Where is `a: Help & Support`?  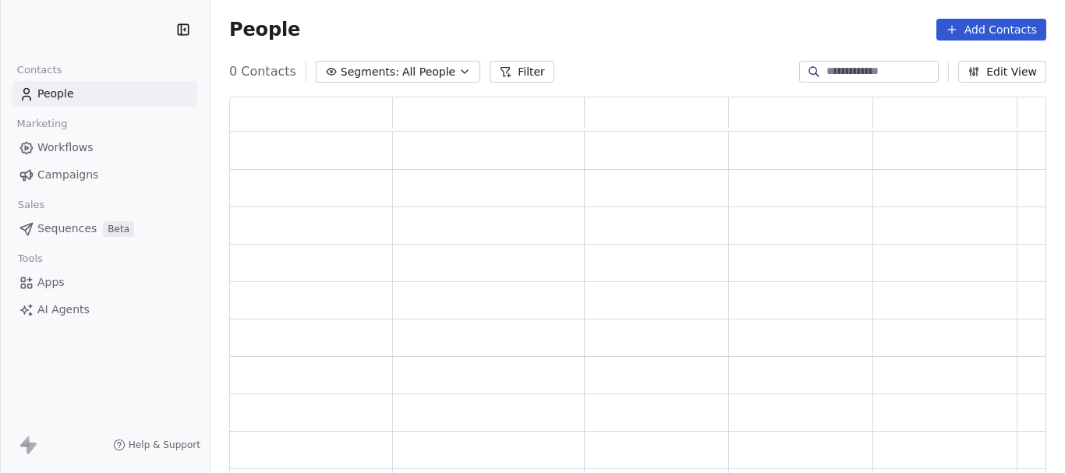 a: Help & Support is located at coordinates (157, 445).